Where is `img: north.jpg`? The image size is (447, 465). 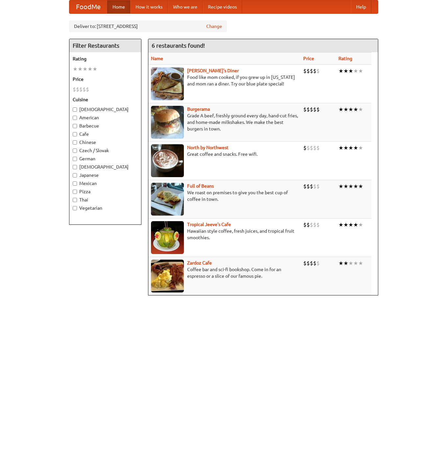 img: north.jpg is located at coordinates (167, 161).